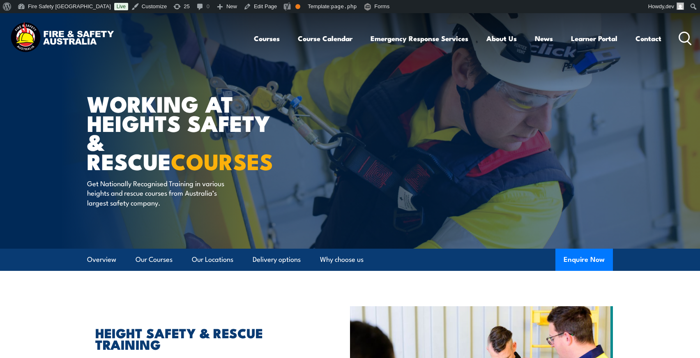  I want to click on a: Courses, so click(266, 38).